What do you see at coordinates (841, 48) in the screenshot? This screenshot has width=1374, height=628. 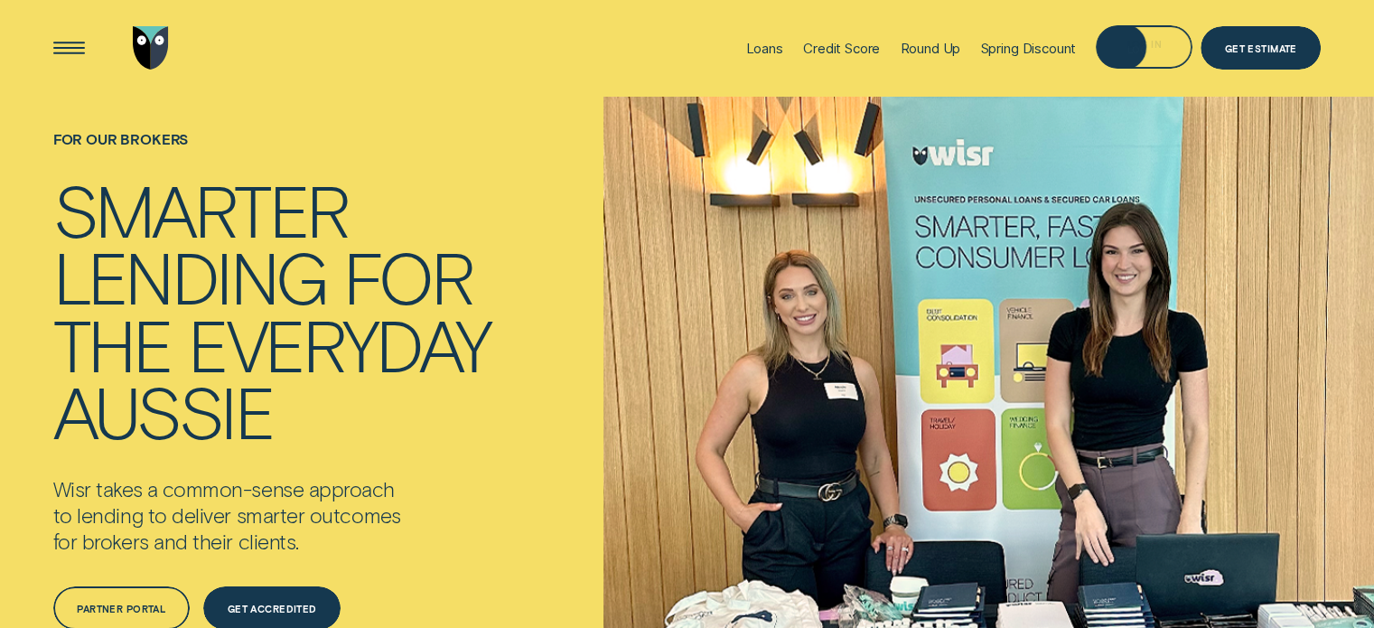 I see `div: Credit Score` at bounding box center [841, 48].